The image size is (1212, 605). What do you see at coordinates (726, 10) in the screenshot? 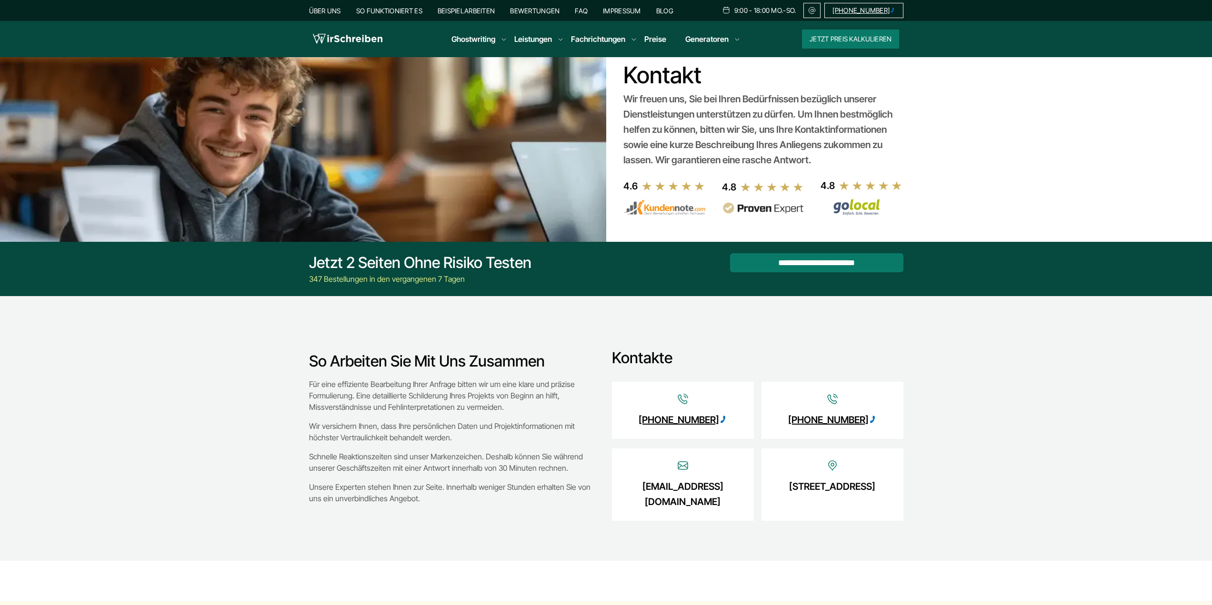
I see `img: Schedule` at bounding box center [726, 10].